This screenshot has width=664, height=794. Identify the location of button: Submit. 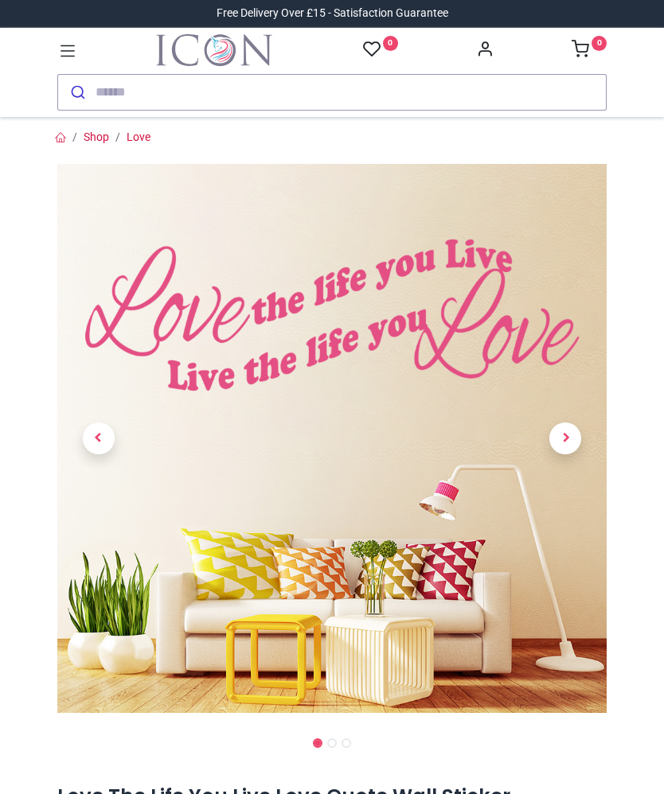
(76, 92).